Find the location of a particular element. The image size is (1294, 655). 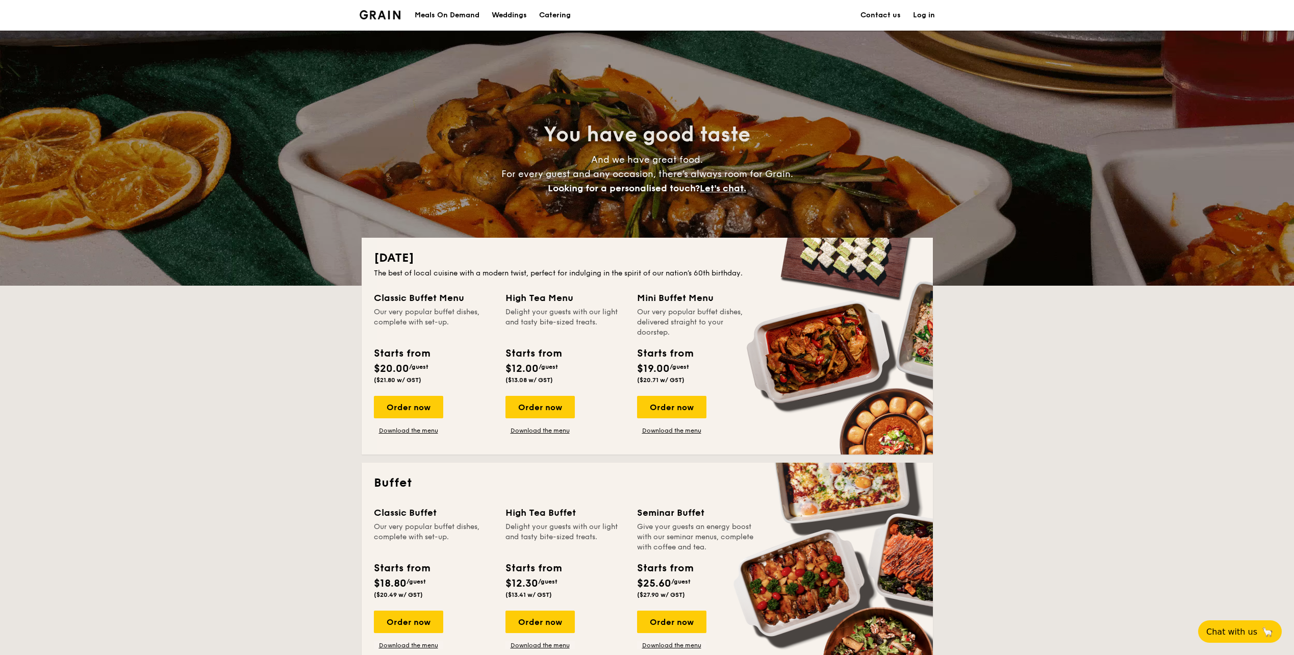

img: Grain is located at coordinates (380, 15).